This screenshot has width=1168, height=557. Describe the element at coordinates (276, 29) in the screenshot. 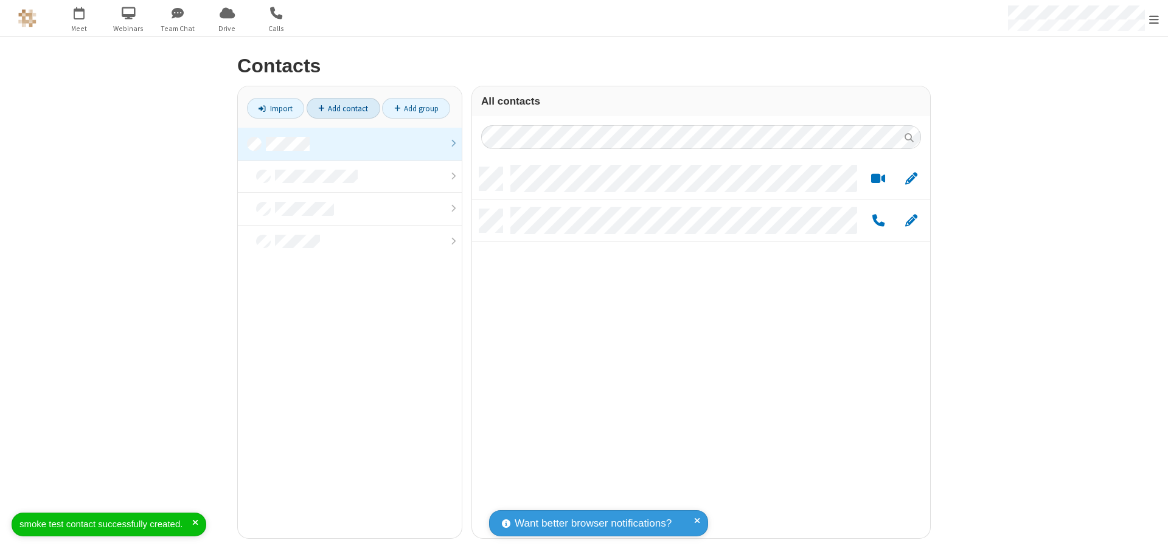

I see `span: Calls` at that location.